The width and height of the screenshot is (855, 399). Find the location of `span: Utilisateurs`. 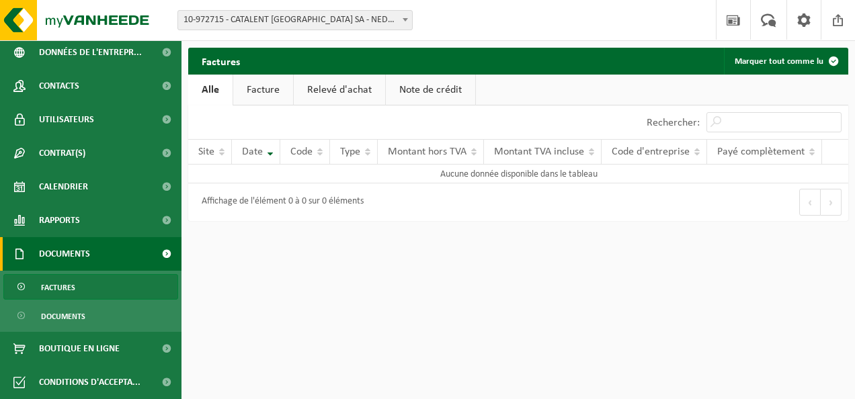

span: Utilisateurs is located at coordinates (67, 120).